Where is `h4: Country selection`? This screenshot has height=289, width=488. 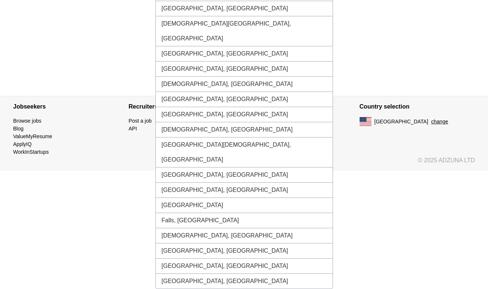 h4: Country selection is located at coordinates (417, 107).